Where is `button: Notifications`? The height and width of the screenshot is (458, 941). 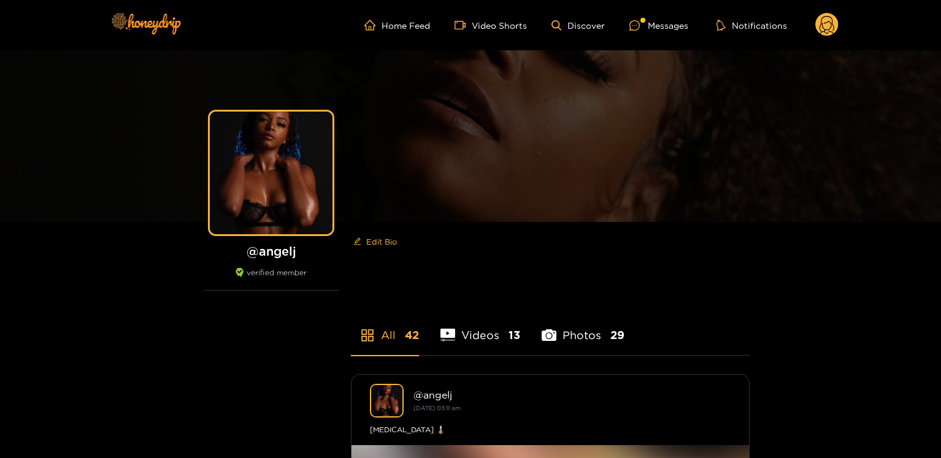 button: Notifications is located at coordinates (751, 25).